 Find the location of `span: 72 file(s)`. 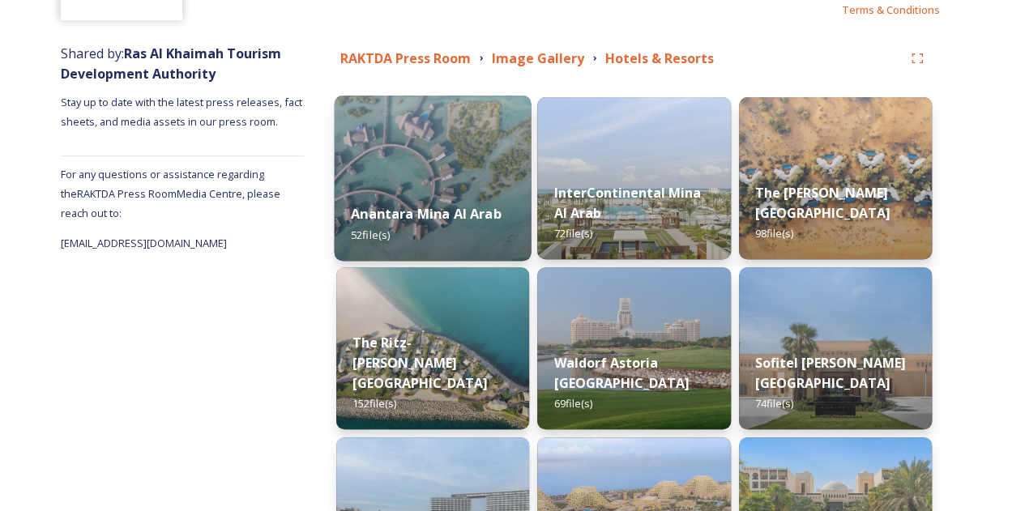

span: 72 file(s) is located at coordinates (572, 233).